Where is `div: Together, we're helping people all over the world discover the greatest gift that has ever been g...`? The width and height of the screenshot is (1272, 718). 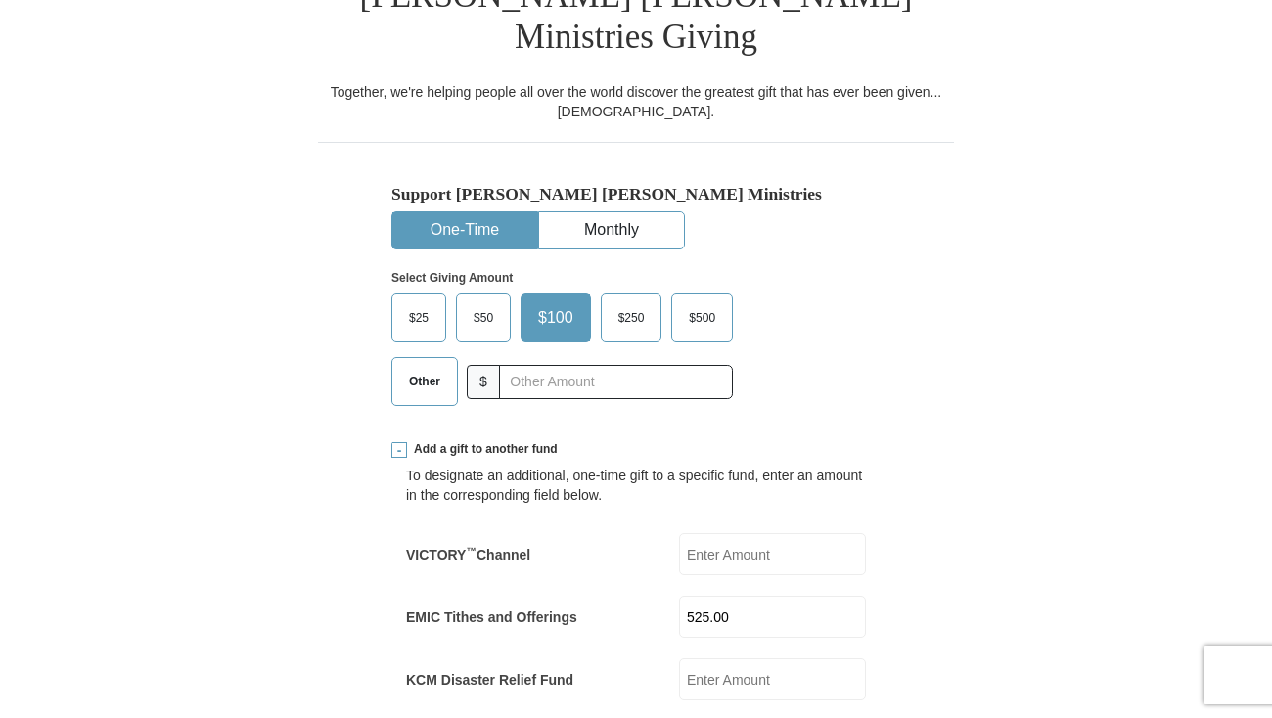
div: Together, we're helping people all over the world discover the greatest gift that has ever been g... is located at coordinates (636, 102).